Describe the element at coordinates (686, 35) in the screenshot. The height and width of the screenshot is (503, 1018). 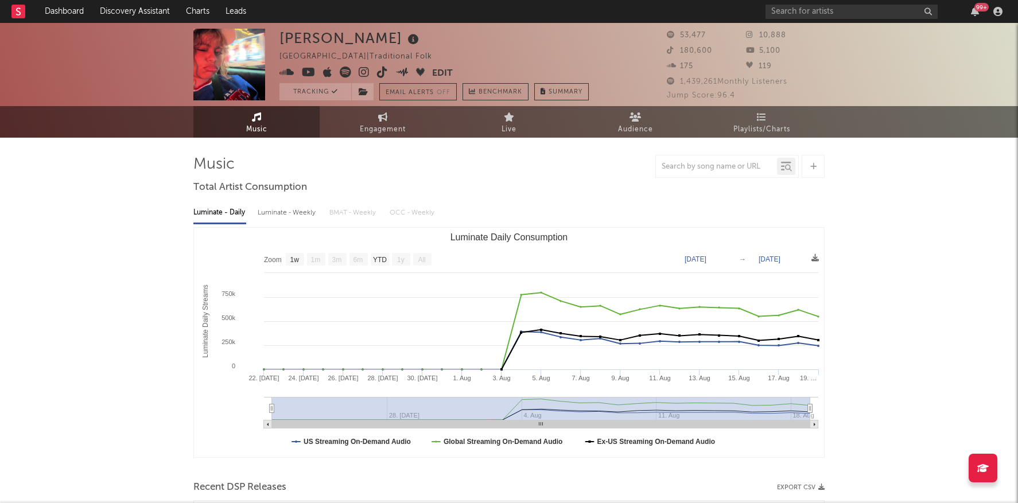
I see `span: 53,477` at that location.